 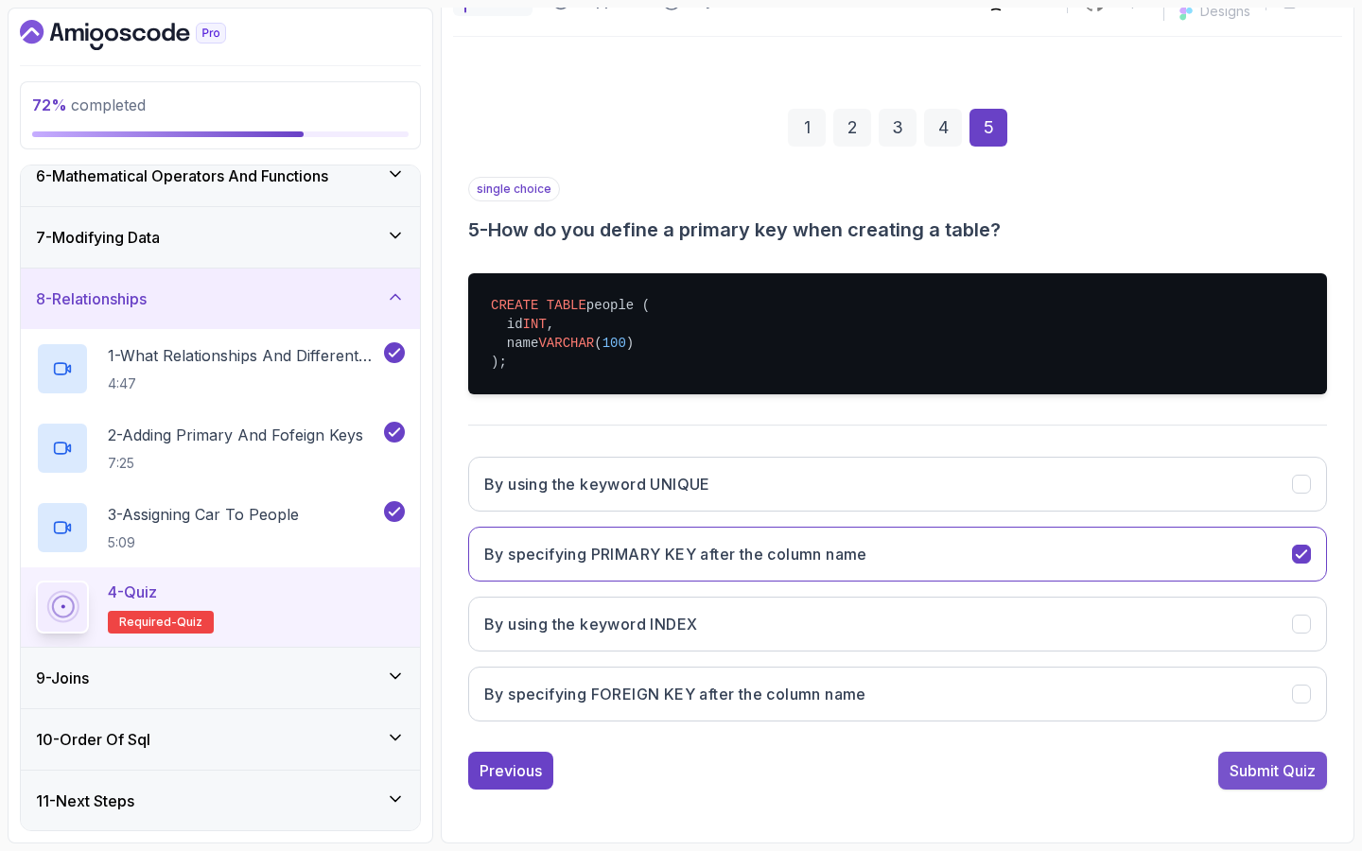 I want to click on p: 2 - Adding Primary And Fofeign Keys, so click(x=236, y=435).